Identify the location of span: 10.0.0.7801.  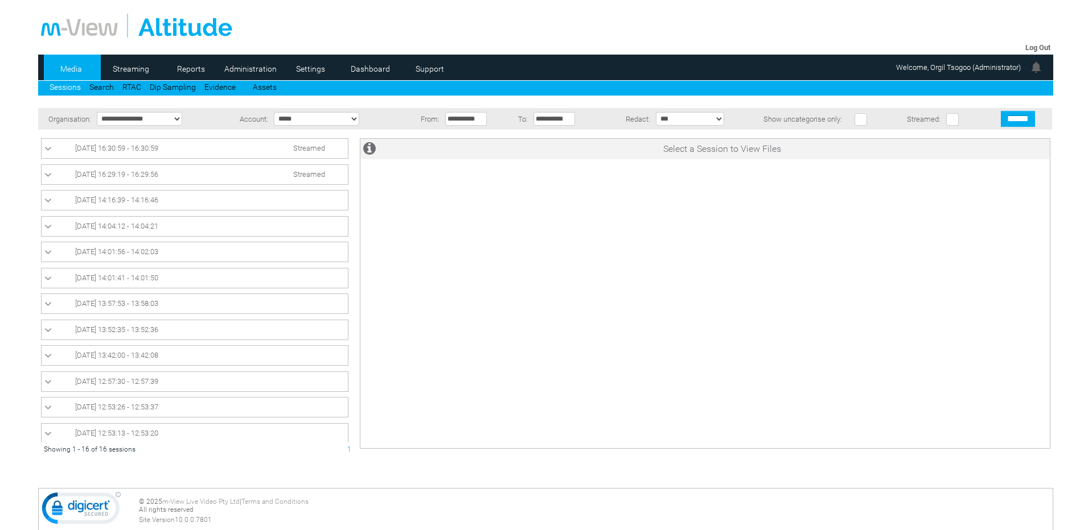
(193, 520).